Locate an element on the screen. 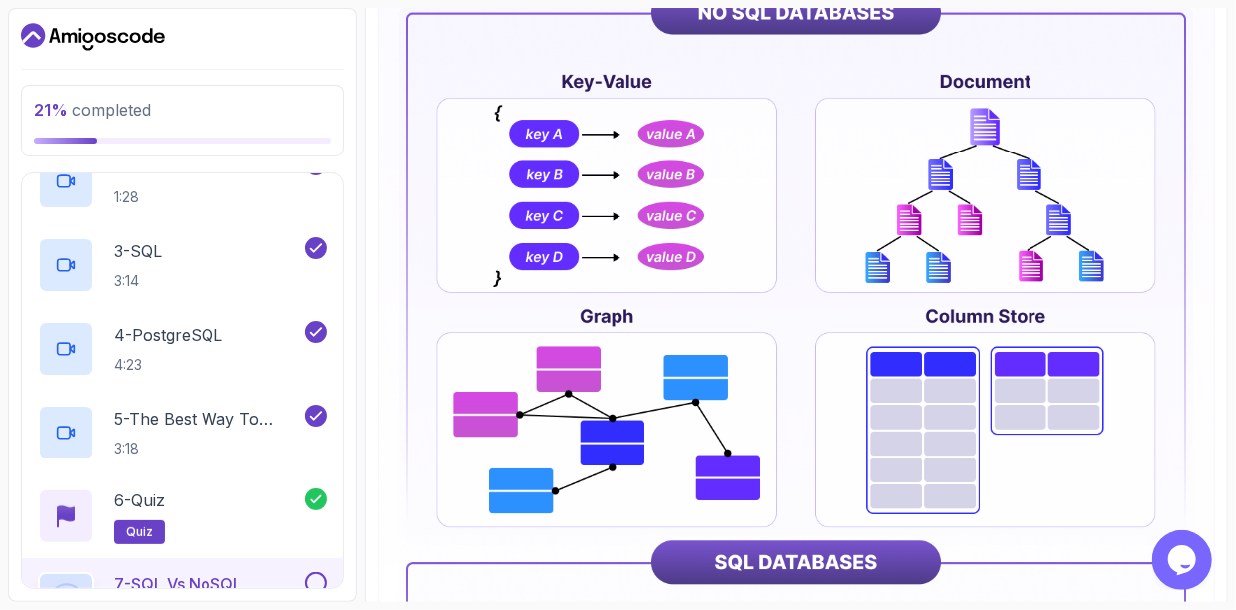 The height and width of the screenshot is (610, 1236). button: 5-The Best Way To Learn SQL3:18 is located at coordinates (183, 433).